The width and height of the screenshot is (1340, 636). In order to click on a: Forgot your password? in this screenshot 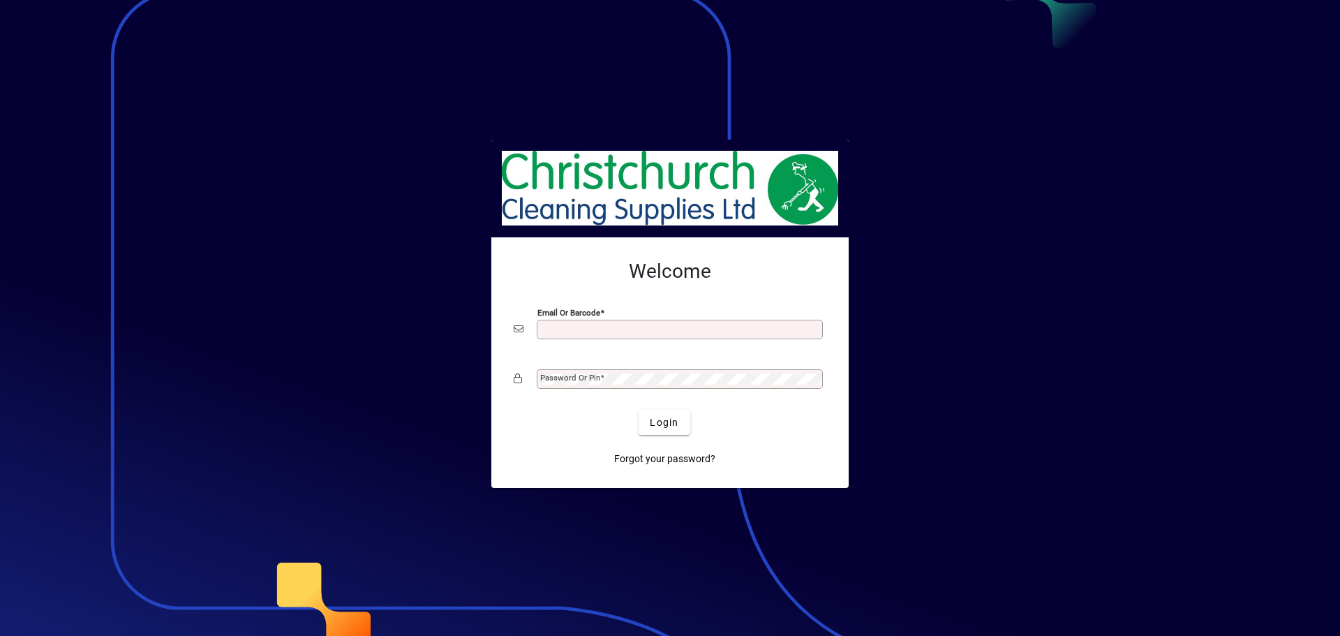, I will do `click(665, 459)`.